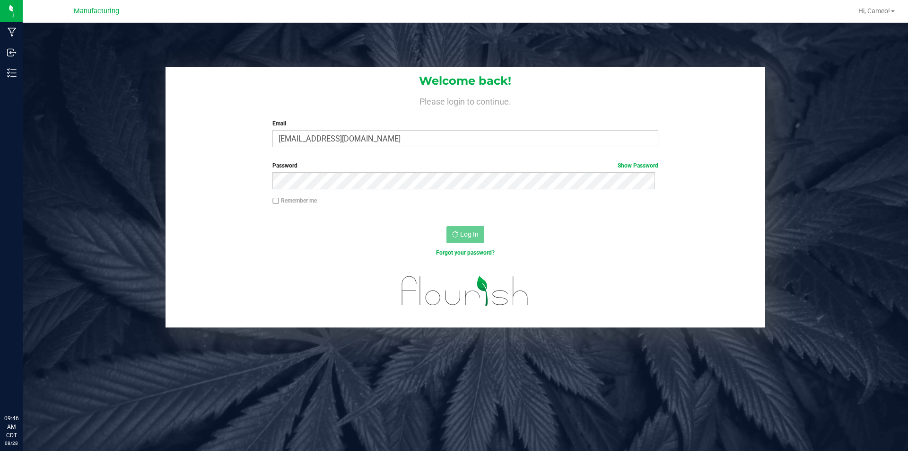 This screenshot has width=908, height=451. What do you see at coordinates (469, 234) in the screenshot?
I see `span: Log In` at bounding box center [469, 234].